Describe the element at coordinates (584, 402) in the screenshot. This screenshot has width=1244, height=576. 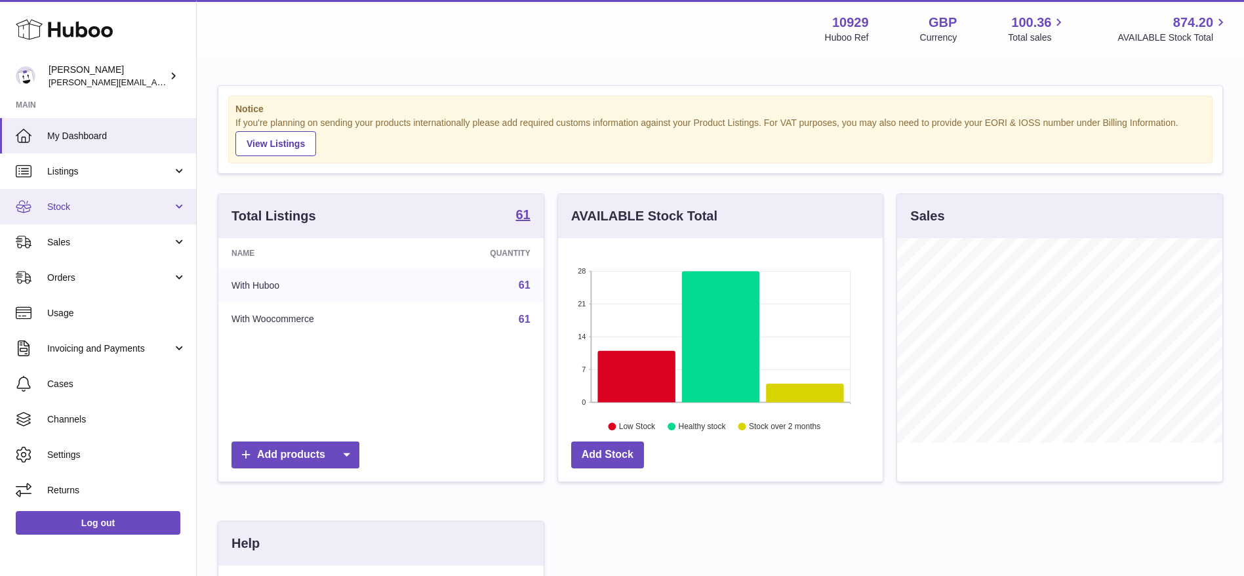
I see `text: 0` at that location.